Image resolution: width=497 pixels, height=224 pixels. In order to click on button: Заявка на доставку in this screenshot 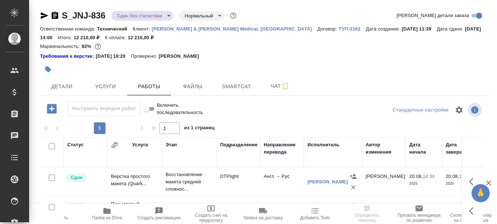, I will do `click(263, 214)`.